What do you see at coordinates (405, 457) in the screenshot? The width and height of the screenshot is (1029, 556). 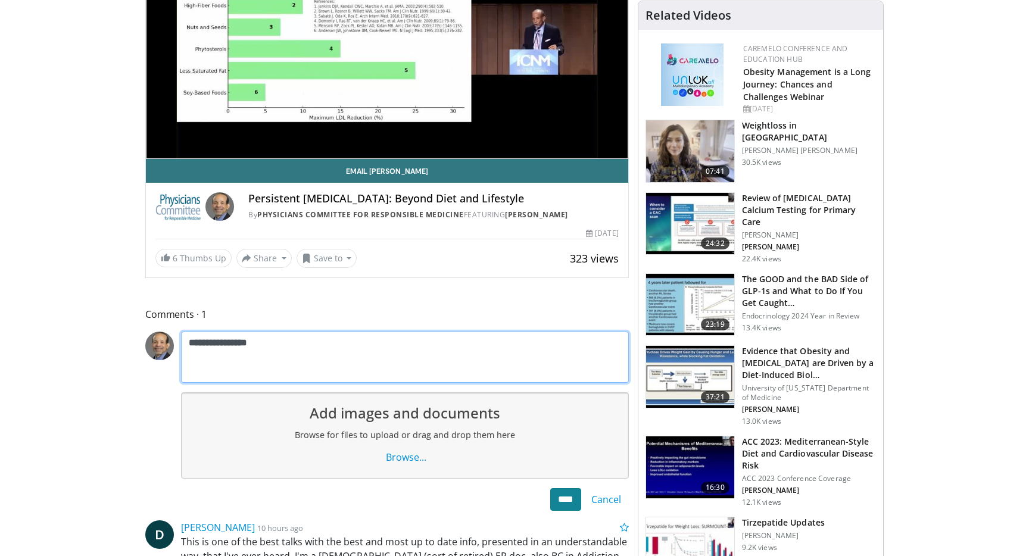 I see `a: Browse...` at bounding box center [405, 457].